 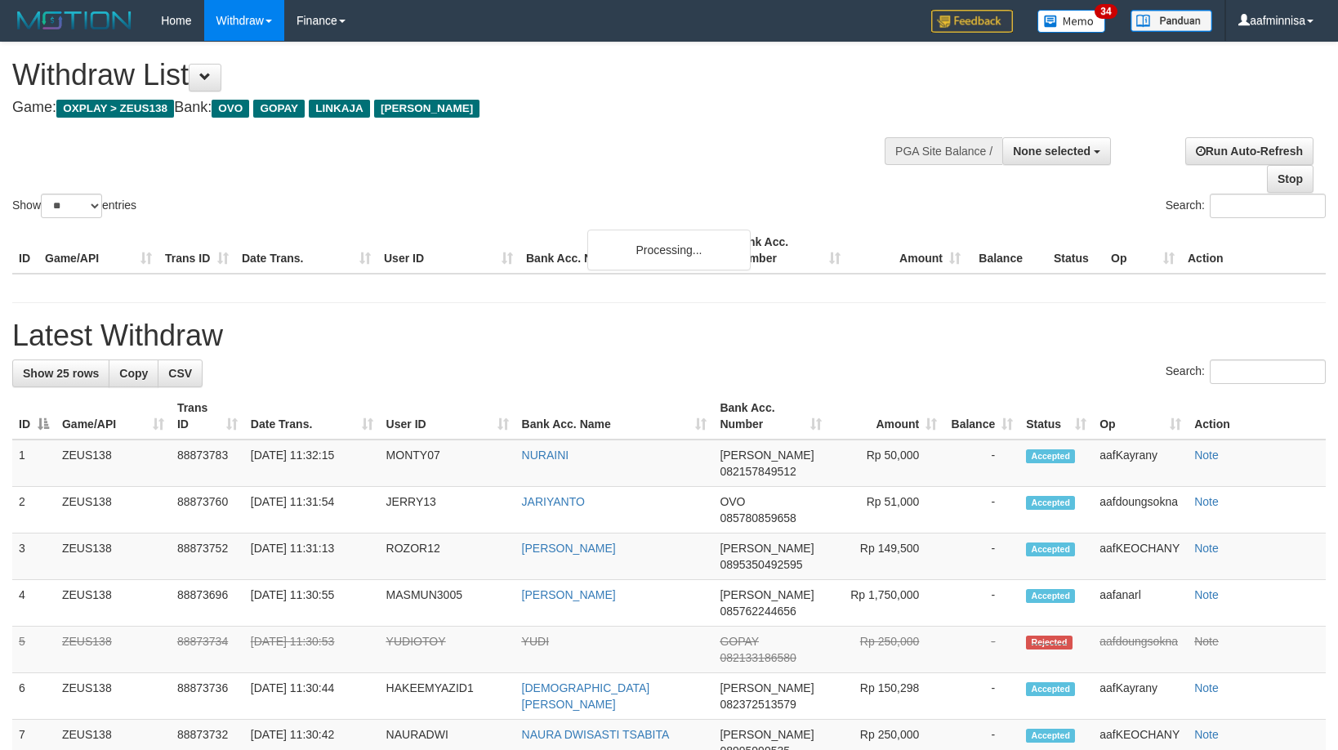 What do you see at coordinates (1140, 416) in the screenshot?
I see `th: Op: activate to sort column ascending` at bounding box center [1140, 416].